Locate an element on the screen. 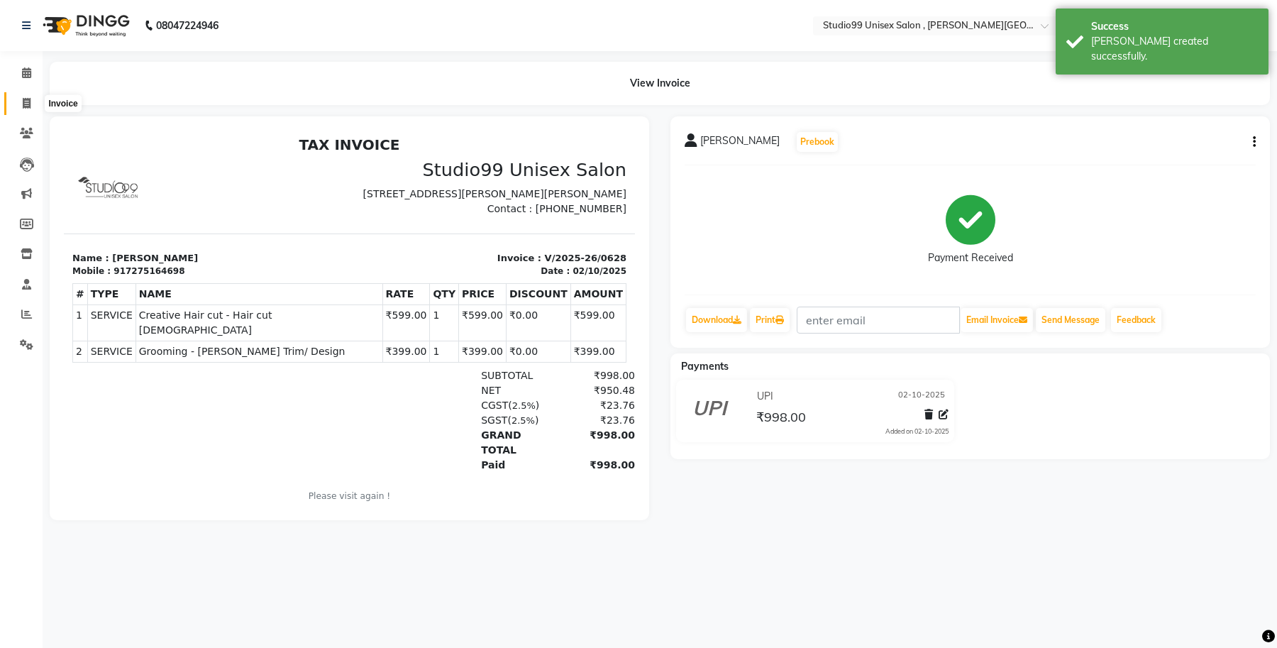 The width and height of the screenshot is (1277, 648). p: Please visit again ! is located at coordinates (285, 365).